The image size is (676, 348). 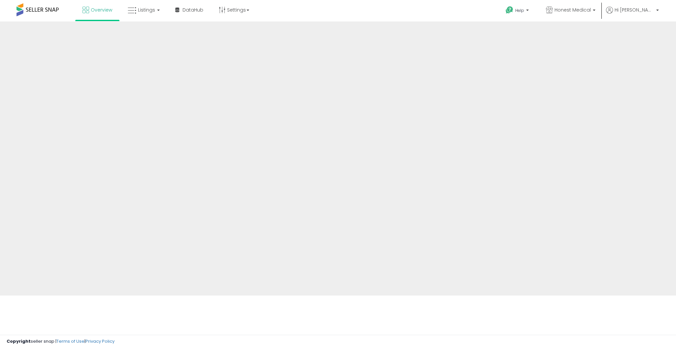 I want to click on span: Honest Medical, so click(x=573, y=10).